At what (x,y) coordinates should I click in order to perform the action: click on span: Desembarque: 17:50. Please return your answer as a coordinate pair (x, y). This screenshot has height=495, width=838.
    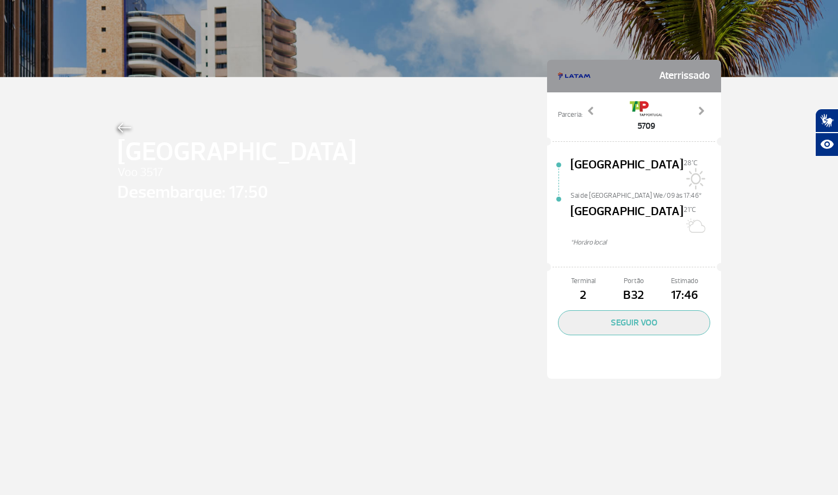
    Looking at the image, I should click on (236, 192).